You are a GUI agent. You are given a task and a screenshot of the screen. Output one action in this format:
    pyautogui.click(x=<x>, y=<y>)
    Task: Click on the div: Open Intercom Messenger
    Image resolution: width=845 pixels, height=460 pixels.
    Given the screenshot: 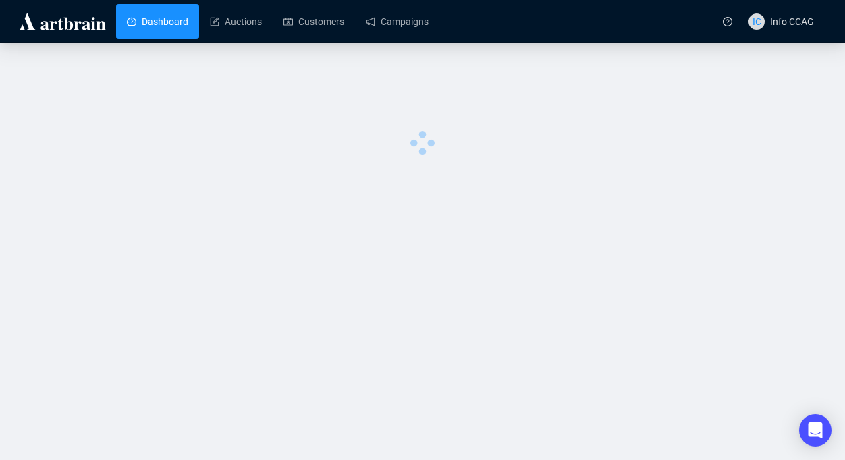 What is the action you would take?
    pyautogui.click(x=816, y=431)
    